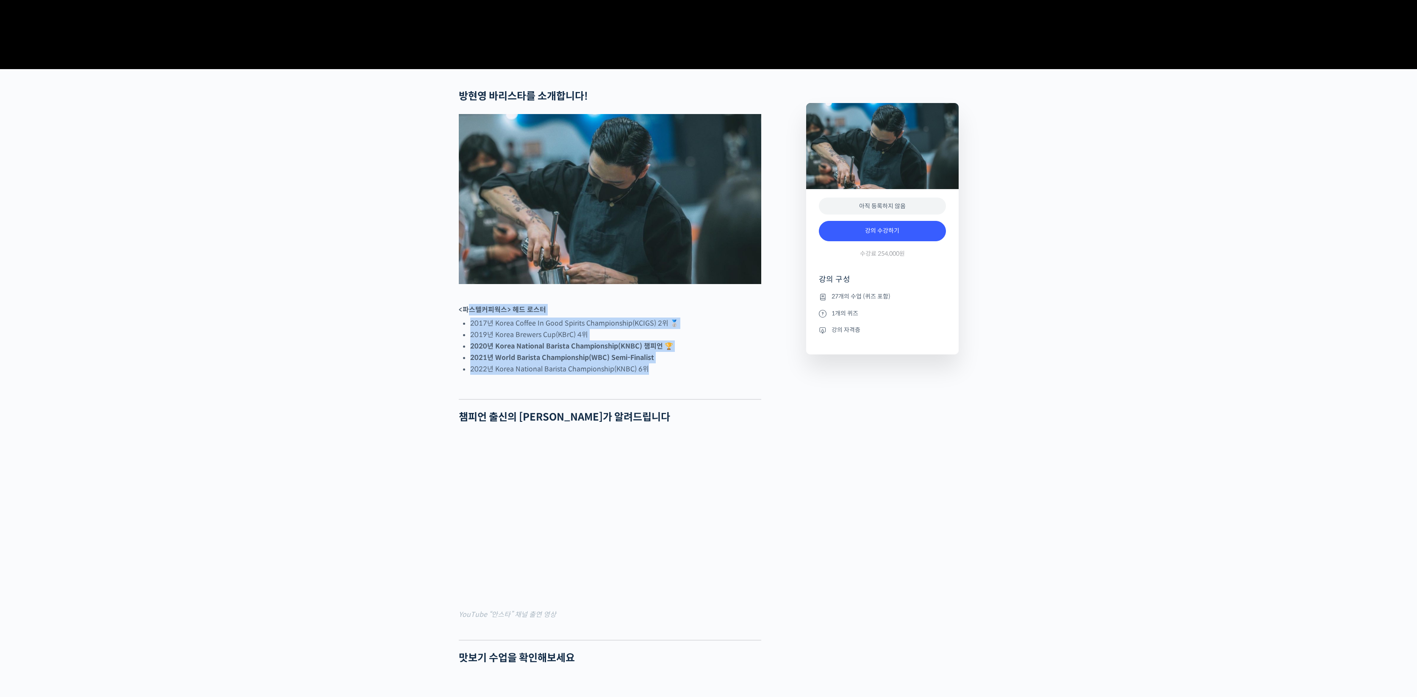 The image size is (1417, 697). Describe the element at coordinates (883, 313) in the screenshot. I see `li: 1개의 퀴즈` at that location.